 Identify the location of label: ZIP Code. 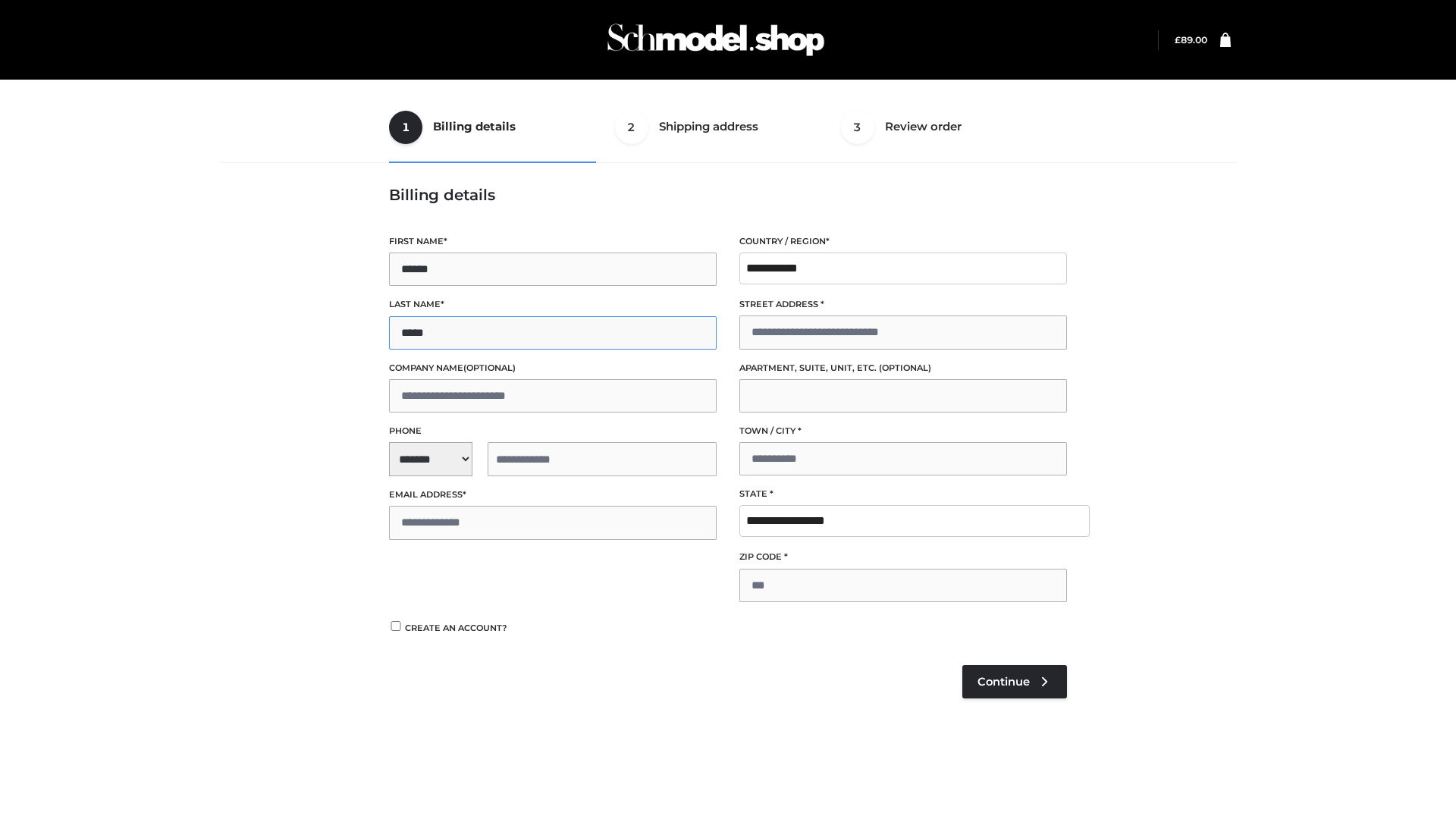
(903, 557).